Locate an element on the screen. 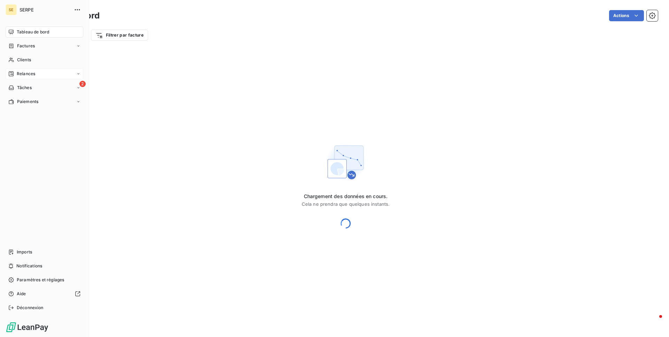 This screenshot has height=337, width=669. button: Filtrer par facture is located at coordinates (120, 35).